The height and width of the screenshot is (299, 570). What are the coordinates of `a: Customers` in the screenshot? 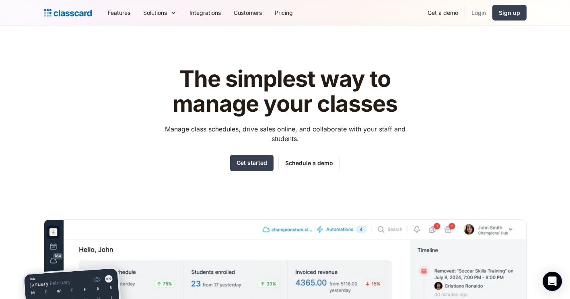 It's located at (248, 12).